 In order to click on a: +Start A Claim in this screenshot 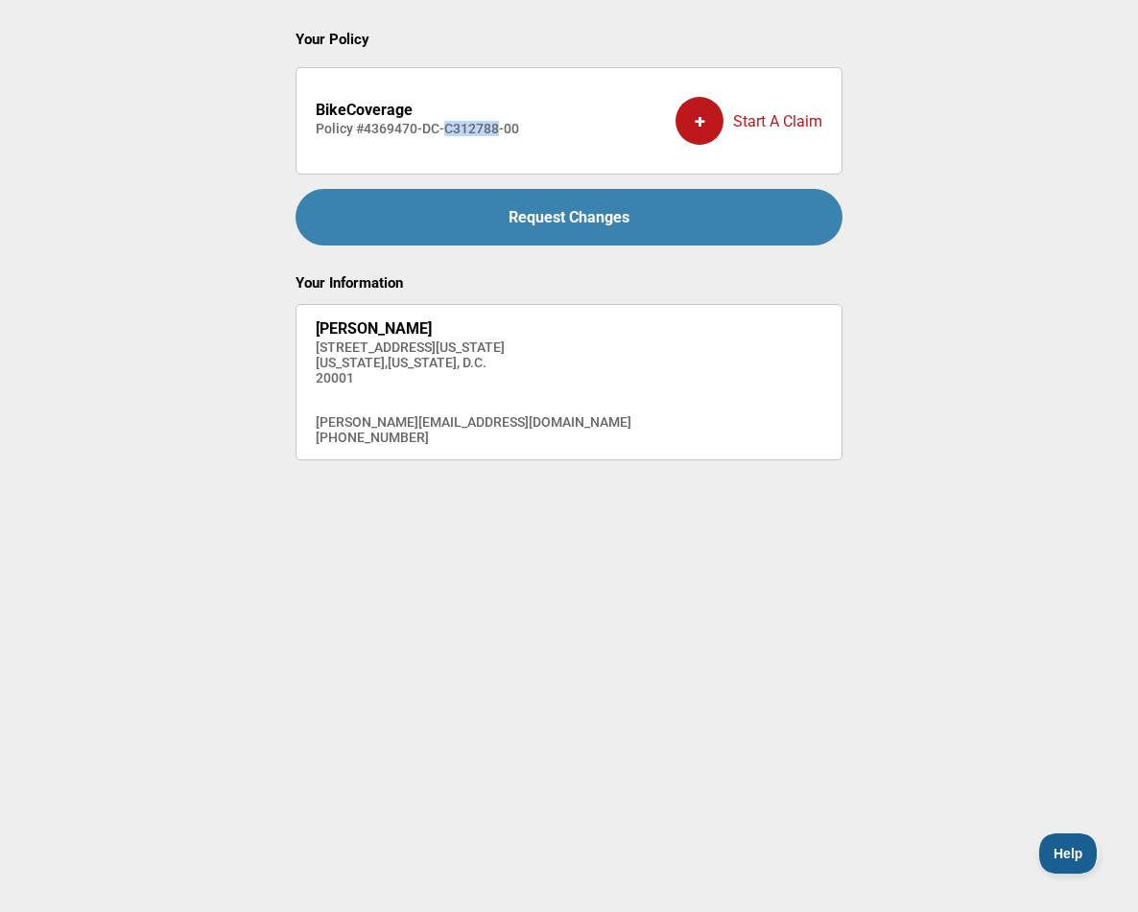, I will do `click(748, 121)`.